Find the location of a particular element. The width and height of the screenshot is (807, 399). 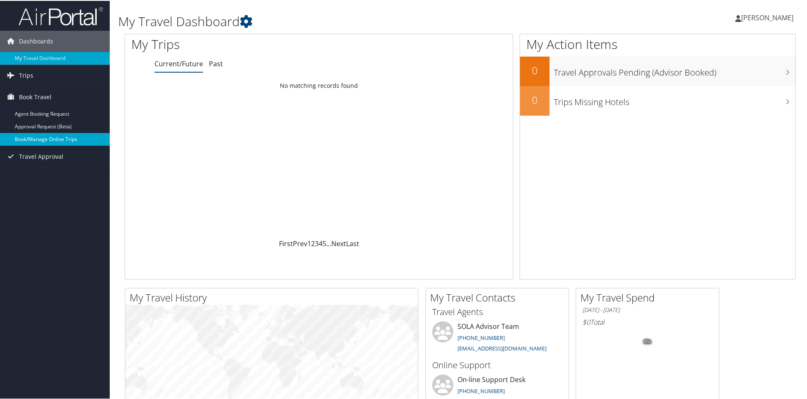

span: Travel Approval is located at coordinates (41, 156).